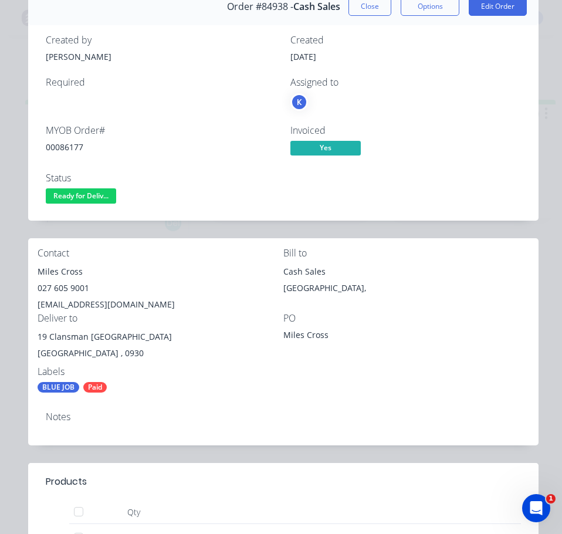  What do you see at coordinates (160, 318) in the screenshot?
I see `div: Deliver to` at bounding box center [160, 318].